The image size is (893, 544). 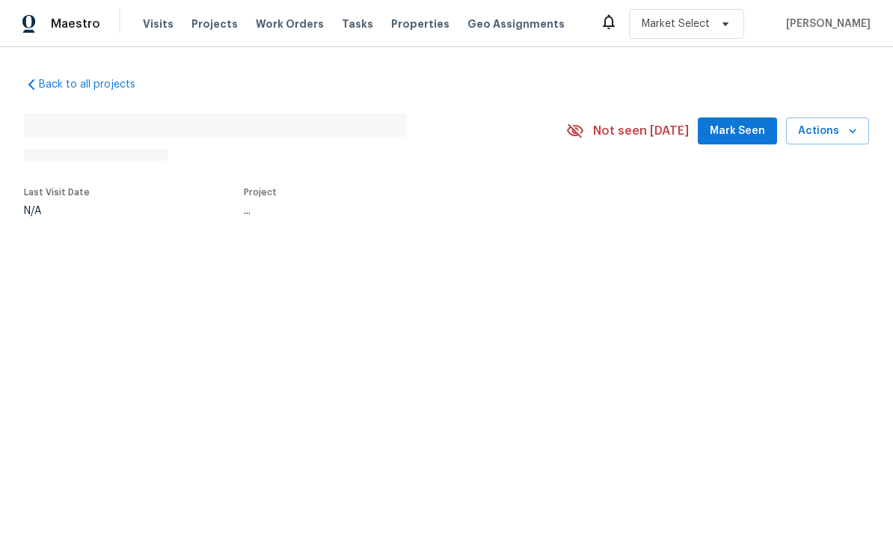 I want to click on span: Maestro, so click(x=76, y=24).